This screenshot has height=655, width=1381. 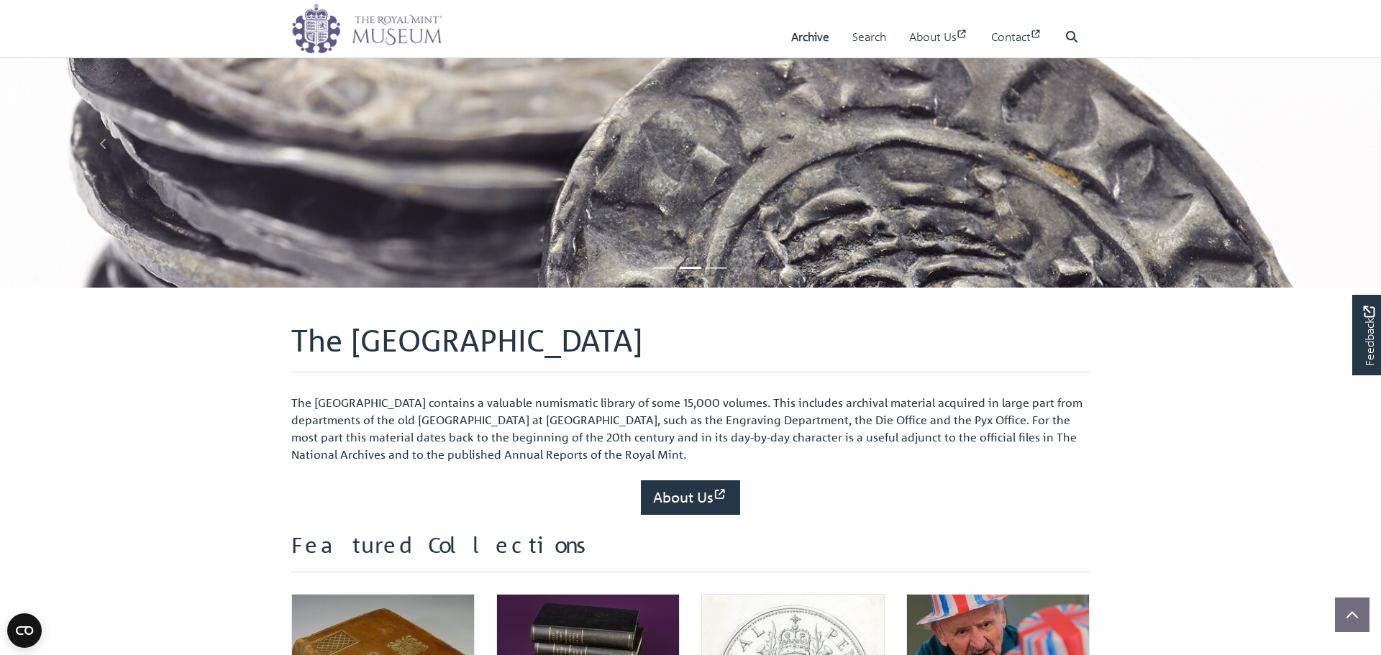 What do you see at coordinates (810, 37) in the screenshot?
I see `a: Archive` at bounding box center [810, 37].